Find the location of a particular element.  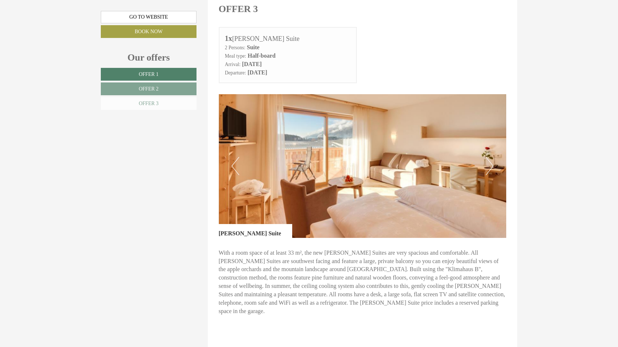

small: Departure: is located at coordinates (235, 73).